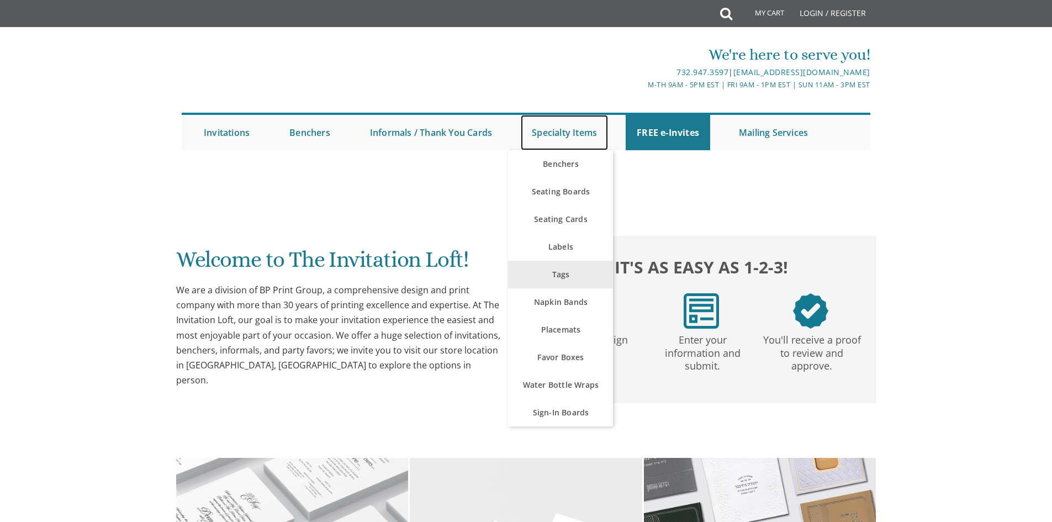 The image size is (1052, 522). I want to click on div: We're here to serve you!, so click(641, 55).